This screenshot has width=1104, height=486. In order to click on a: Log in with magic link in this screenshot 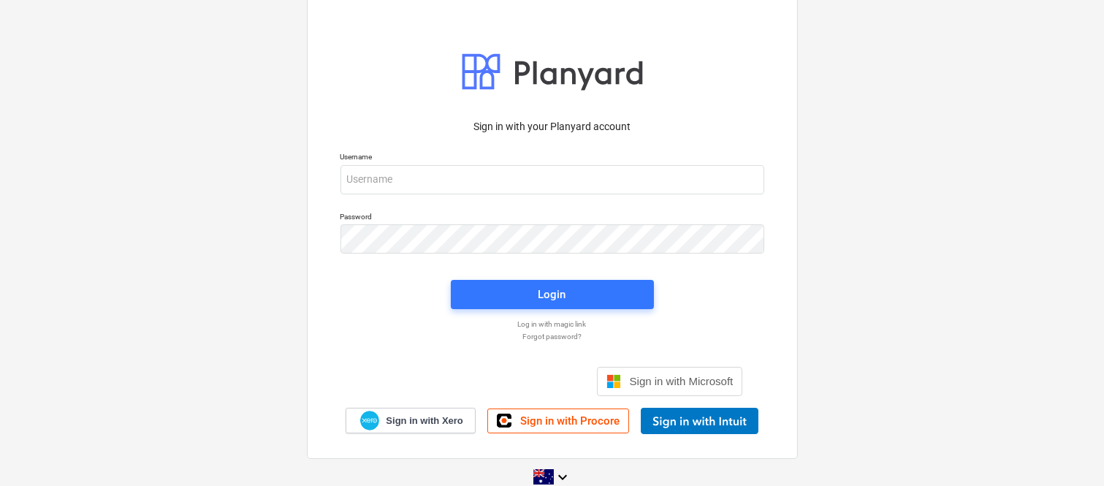, I will do `click(553, 324)`.